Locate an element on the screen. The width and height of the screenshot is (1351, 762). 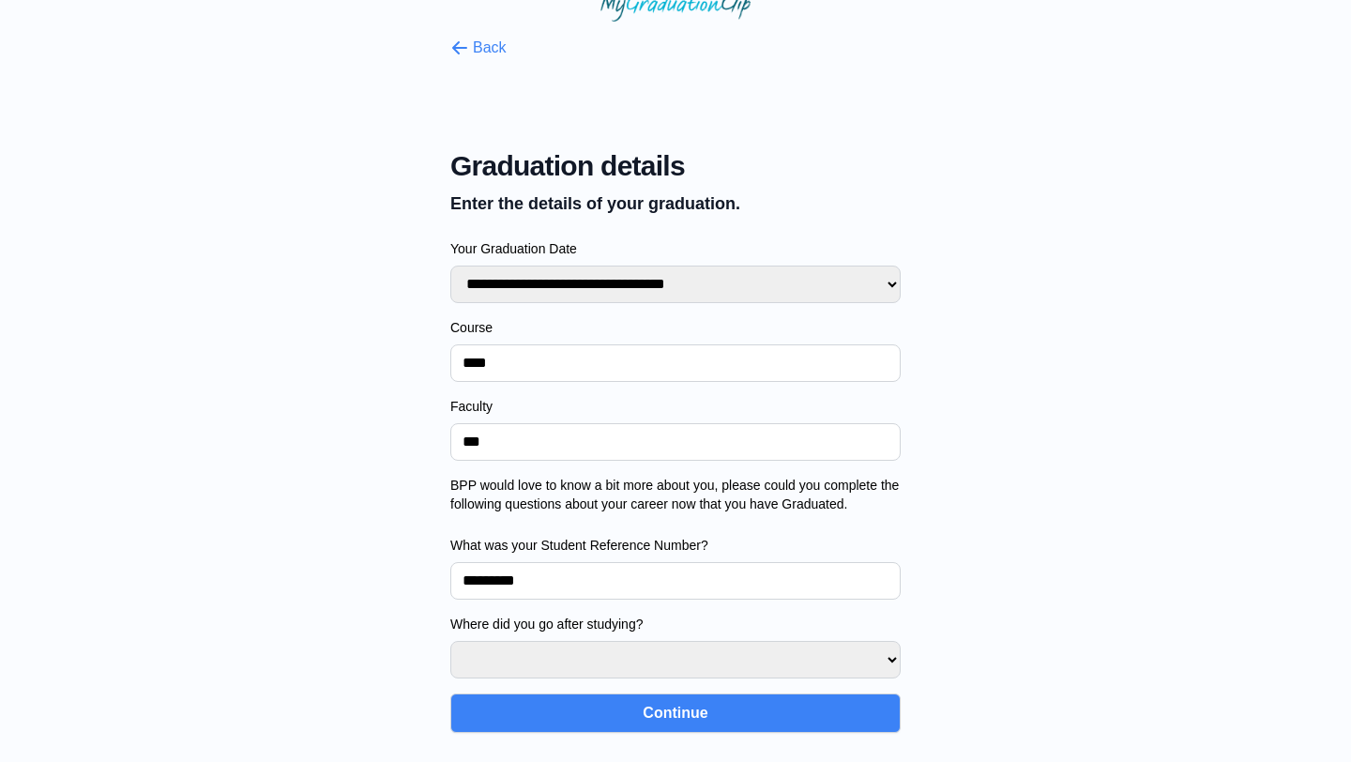
label: Where did you go after studying? is located at coordinates (675, 624).